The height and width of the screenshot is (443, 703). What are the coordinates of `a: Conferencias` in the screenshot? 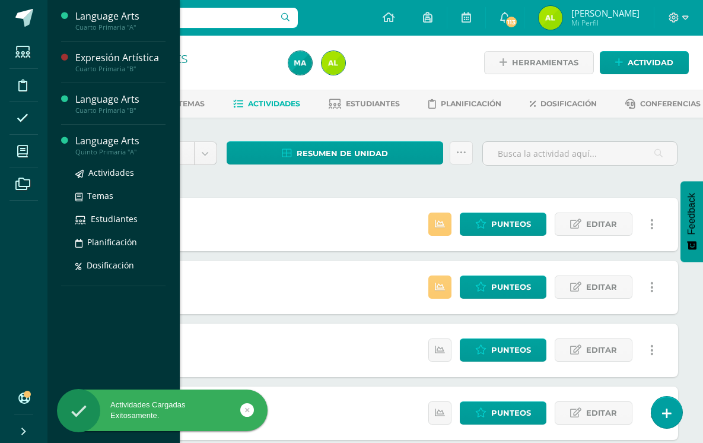 It's located at (663, 104).